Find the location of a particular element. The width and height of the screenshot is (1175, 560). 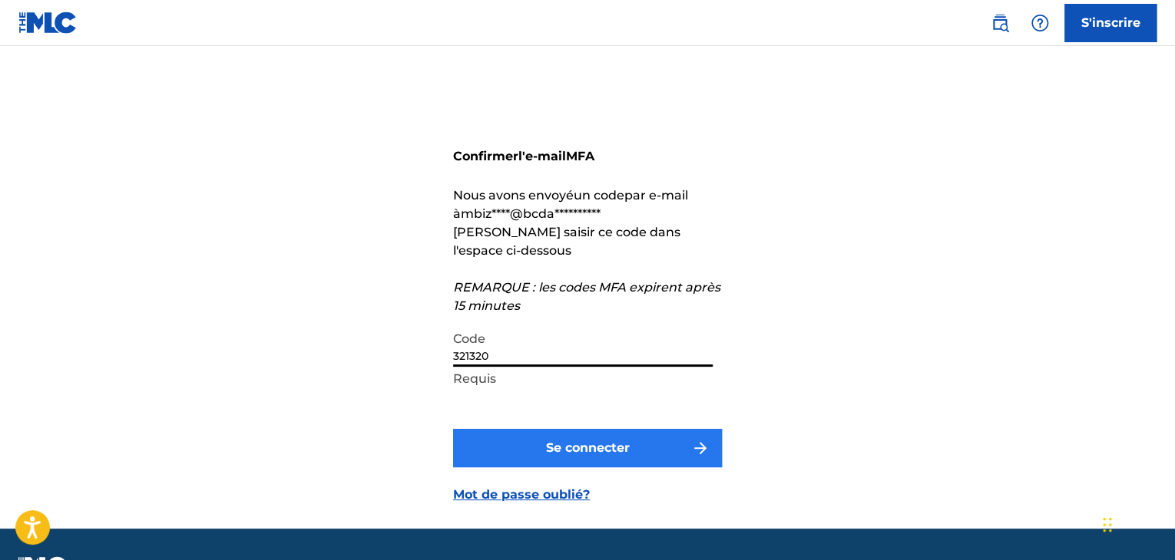

a: Mot de passe oublié? is located at coordinates (521, 495).